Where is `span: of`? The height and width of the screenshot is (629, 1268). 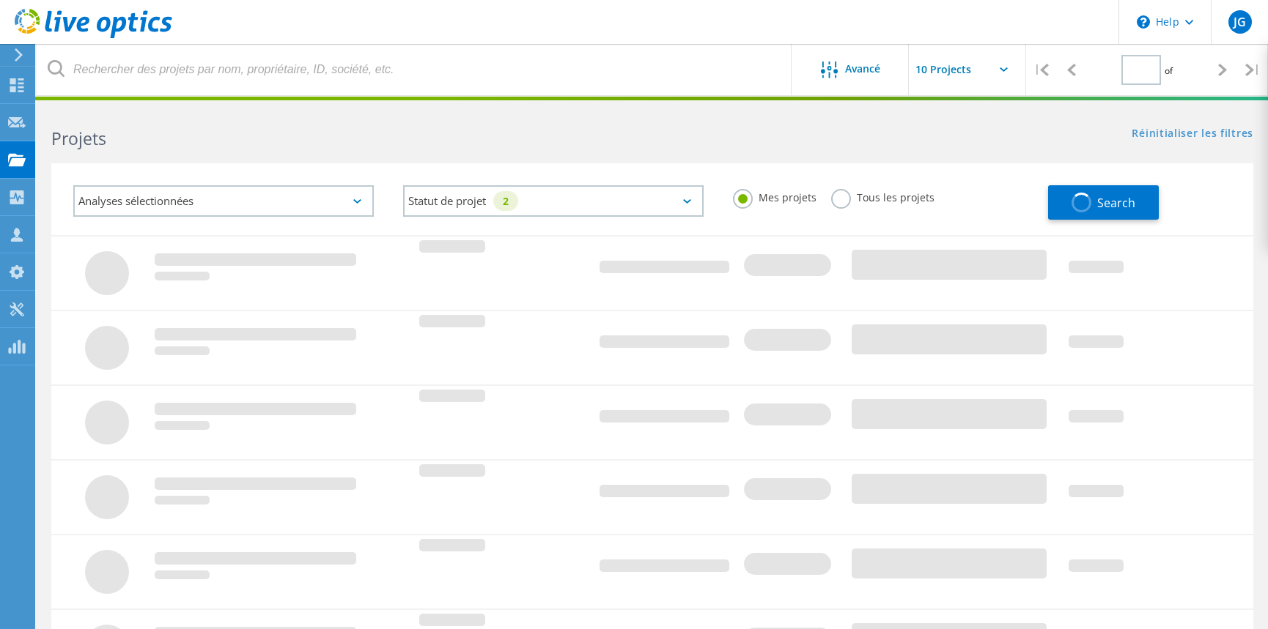
span: of is located at coordinates (1168, 70).